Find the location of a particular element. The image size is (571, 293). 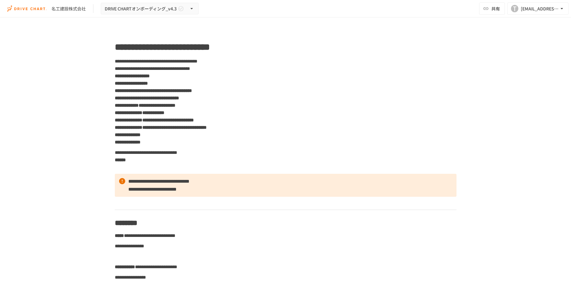

div: 名工建設株式会社 is located at coordinates (69, 9).